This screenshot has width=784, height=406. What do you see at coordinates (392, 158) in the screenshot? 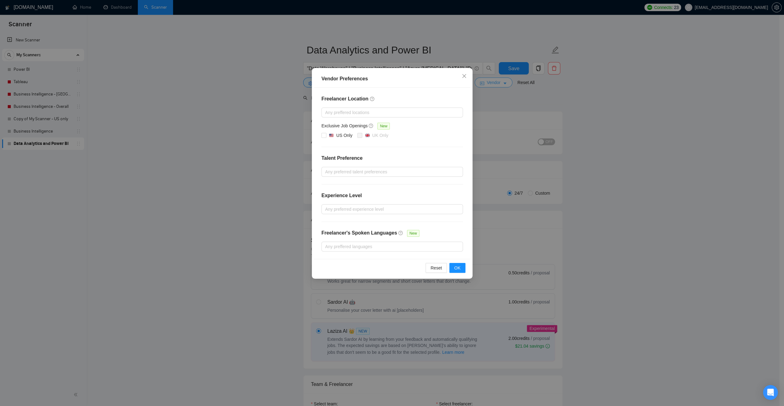
I see `h4: Talent Preference` at bounding box center [392, 158].